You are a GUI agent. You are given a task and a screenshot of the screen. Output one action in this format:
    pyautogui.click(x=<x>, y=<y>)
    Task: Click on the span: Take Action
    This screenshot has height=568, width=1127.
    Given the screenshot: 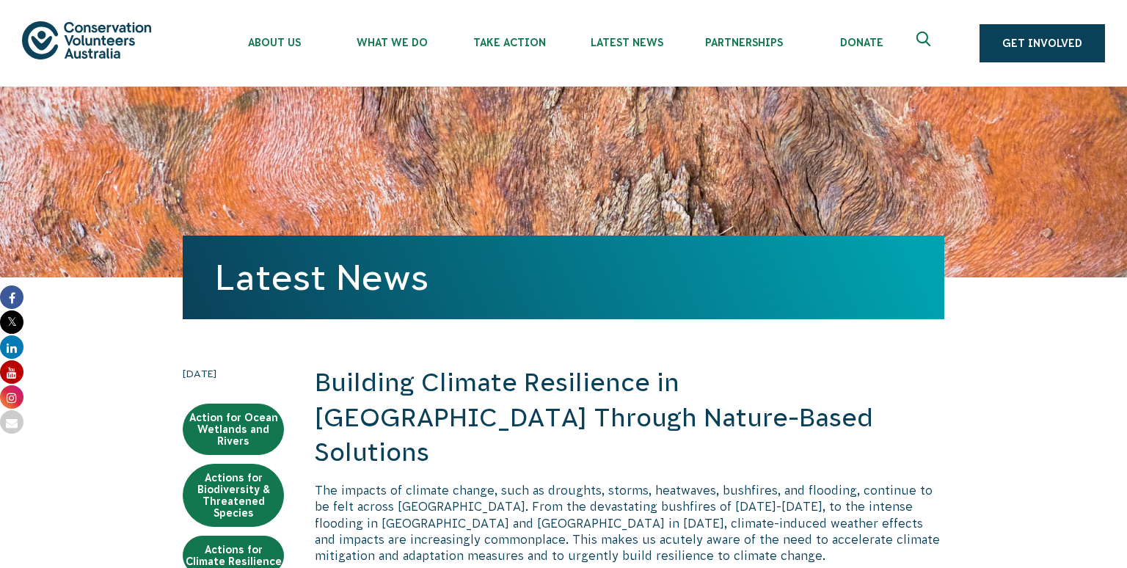 What is the action you would take?
    pyautogui.click(x=509, y=43)
    